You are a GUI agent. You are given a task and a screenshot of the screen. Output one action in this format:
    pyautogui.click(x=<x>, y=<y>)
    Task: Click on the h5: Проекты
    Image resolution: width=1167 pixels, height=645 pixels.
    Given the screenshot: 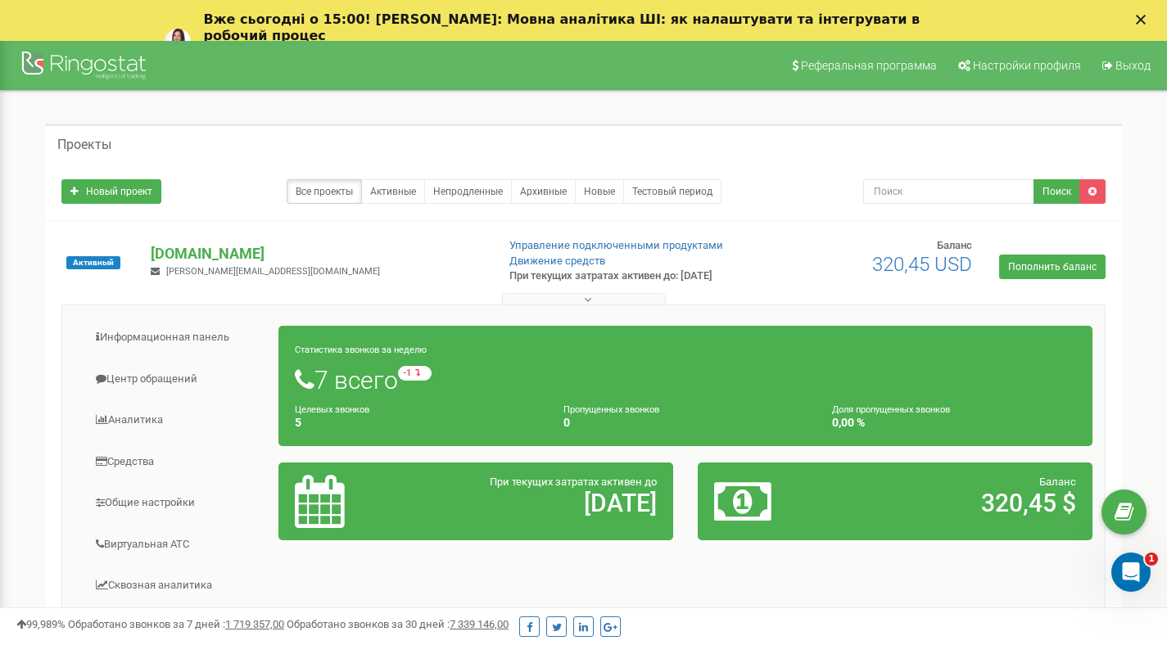 What is the action you would take?
    pyautogui.click(x=84, y=145)
    